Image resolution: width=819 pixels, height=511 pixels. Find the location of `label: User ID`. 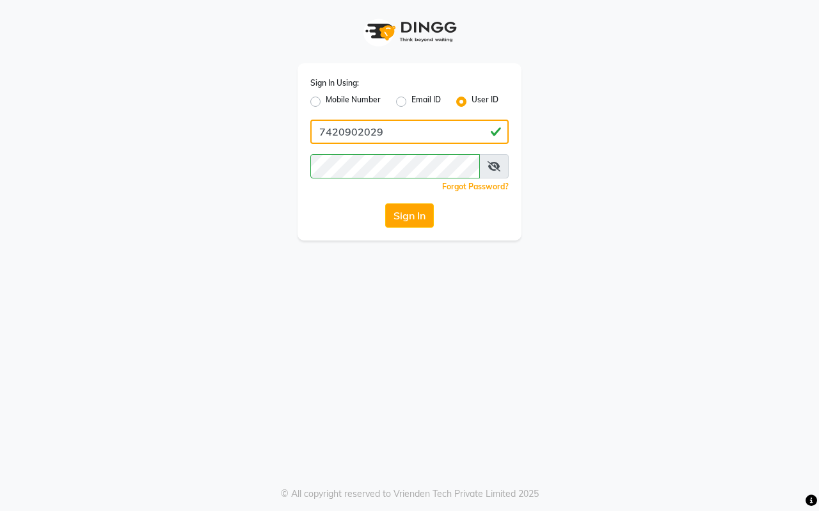

label: User ID is located at coordinates (485, 102).